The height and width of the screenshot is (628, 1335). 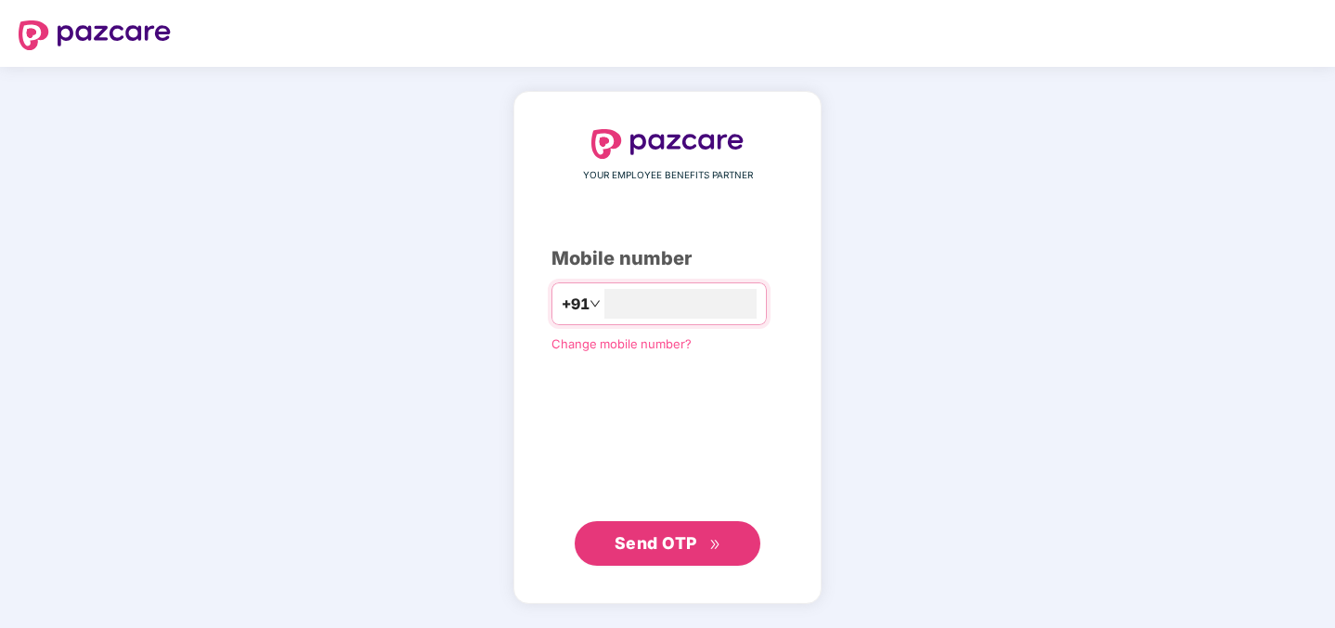 What do you see at coordinates (668, 543) in the screenshot?
I see `button: Send OTPdouble-right` at bounding box center [668, 543].